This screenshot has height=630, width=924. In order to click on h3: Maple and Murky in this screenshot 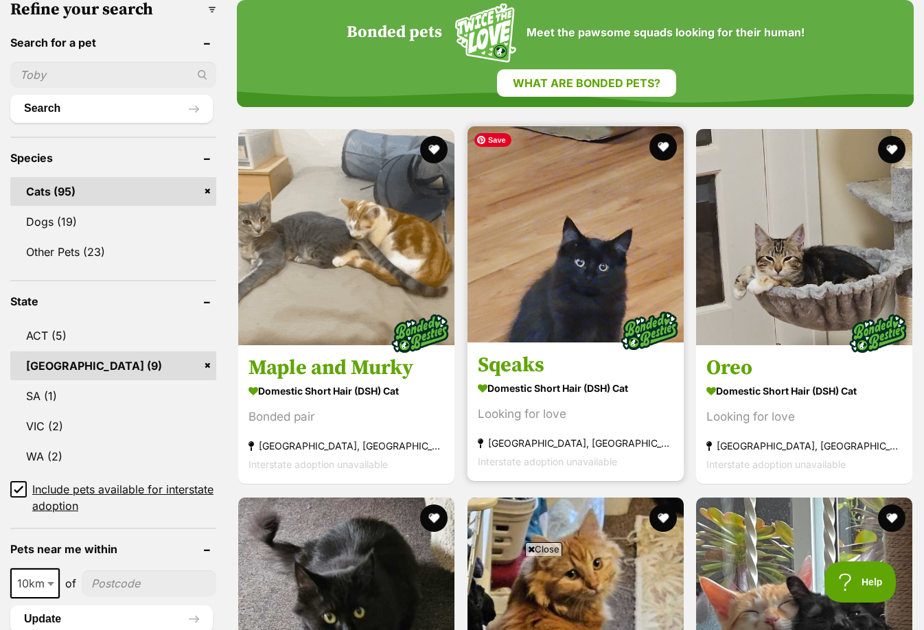, I will do `click(346, 368)`.